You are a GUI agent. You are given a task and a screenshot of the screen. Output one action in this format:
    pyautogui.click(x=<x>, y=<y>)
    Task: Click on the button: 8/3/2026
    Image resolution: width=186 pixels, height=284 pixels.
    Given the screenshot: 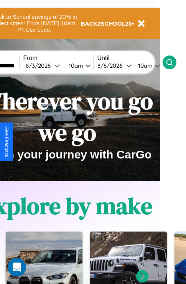 What is the action you would take?
    pyautogui.click(x=43, y=65)
    